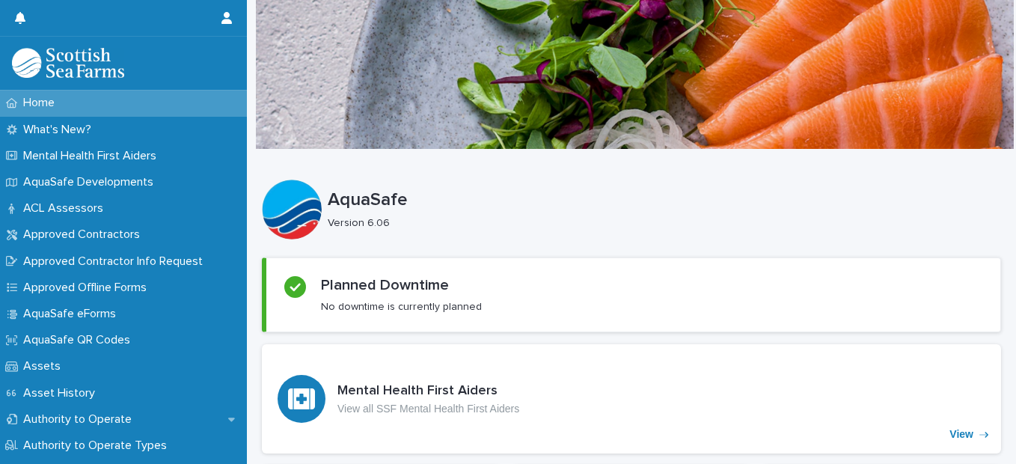 Image resolution: width=1016 pixels, height=464 pixels. I want to click on p: Approved Contractor Info Request, so click(116, 261).